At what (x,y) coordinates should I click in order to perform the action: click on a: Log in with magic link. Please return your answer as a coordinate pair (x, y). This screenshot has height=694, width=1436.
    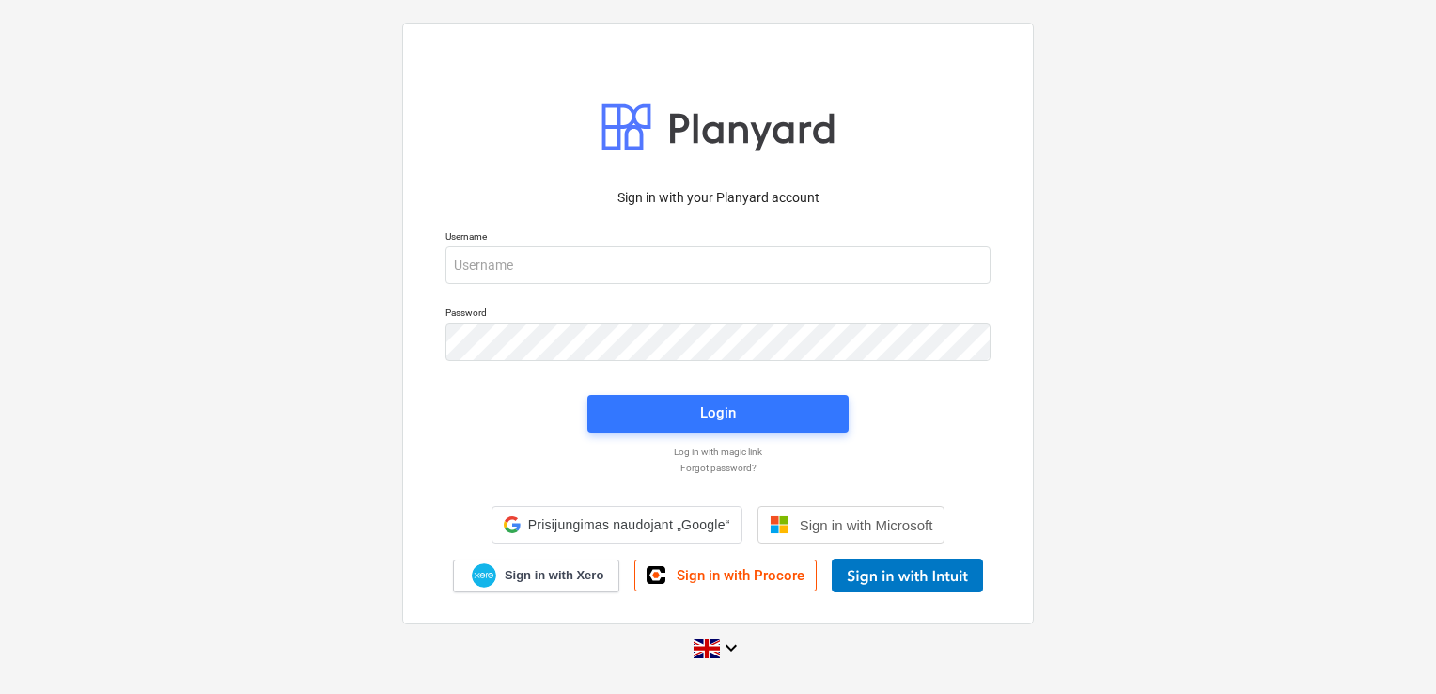
    Looking at the image, I should click on (718, 451).